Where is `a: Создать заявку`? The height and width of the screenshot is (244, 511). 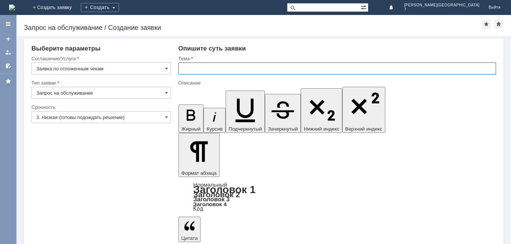 a: Создать заявку is located at coordinates (8, 39).